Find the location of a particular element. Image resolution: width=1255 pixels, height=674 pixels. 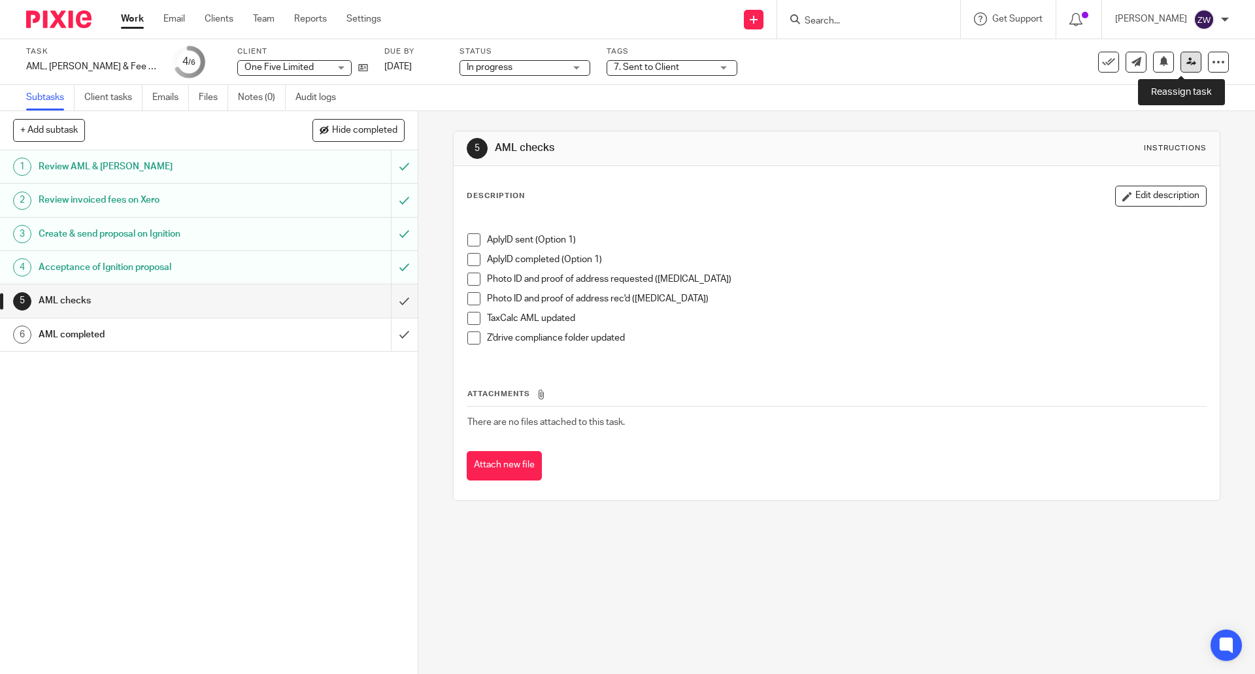

p: Description is located at coordinates (495, 196).